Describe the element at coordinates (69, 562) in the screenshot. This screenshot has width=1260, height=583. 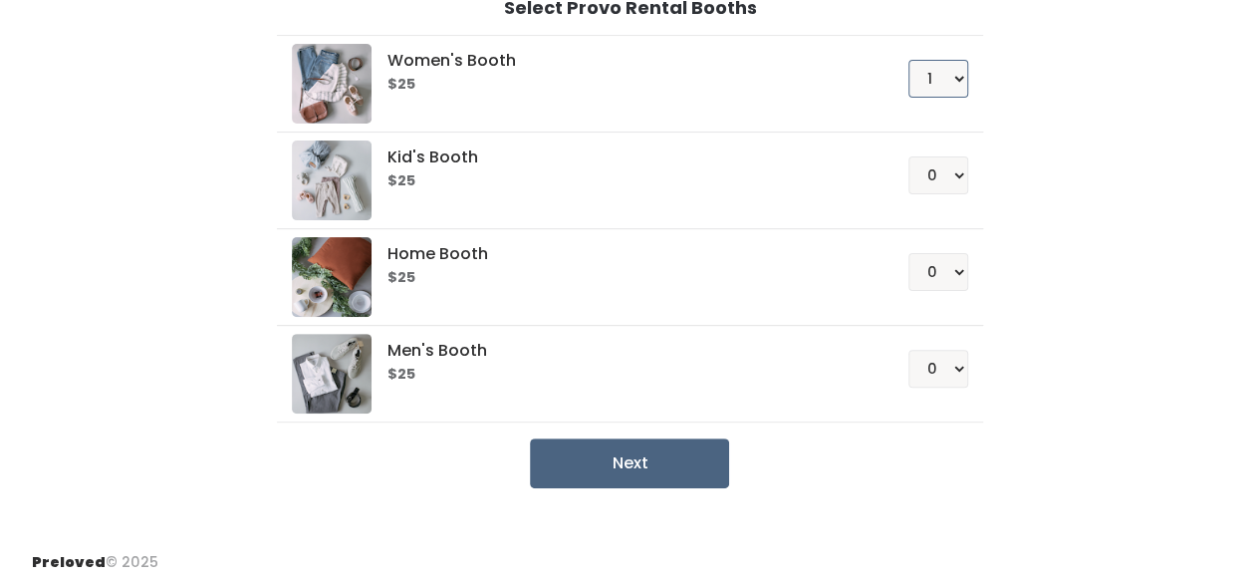
I see `span: Preloved` at that location.